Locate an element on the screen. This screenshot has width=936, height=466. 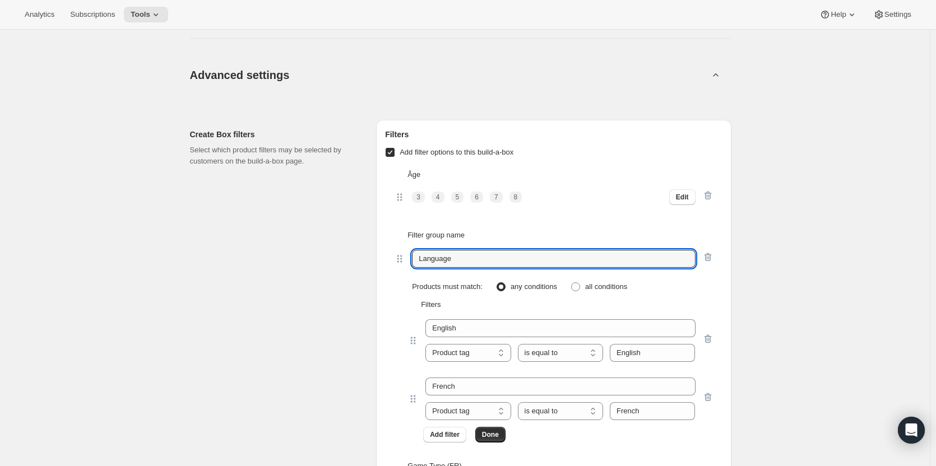
p: Select which product filters may be selected by customers on the build-a-box page. is located at coordinates (274, 156).